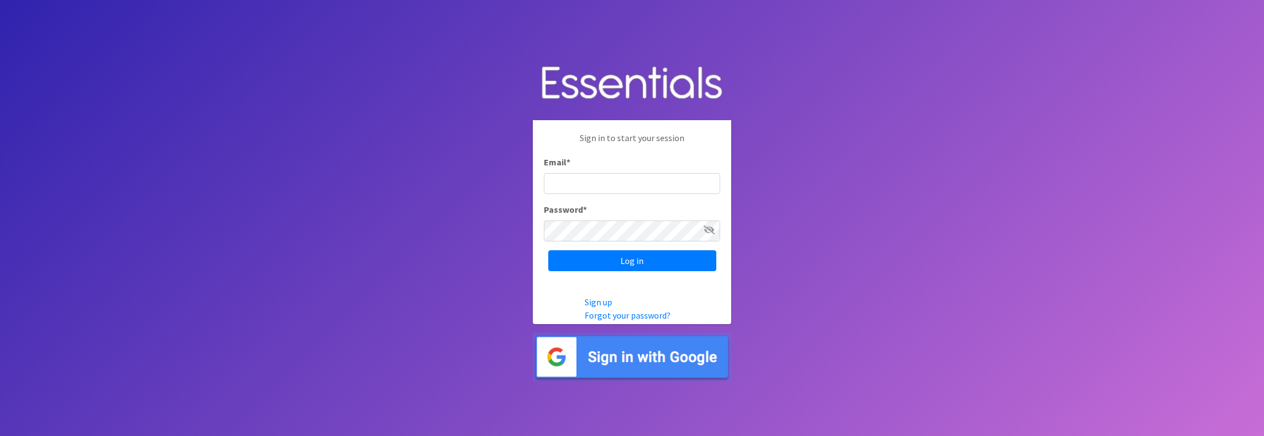  Describe the element at coordinates (632, 261) in the screenshot. I see `input: Log in` at that location.